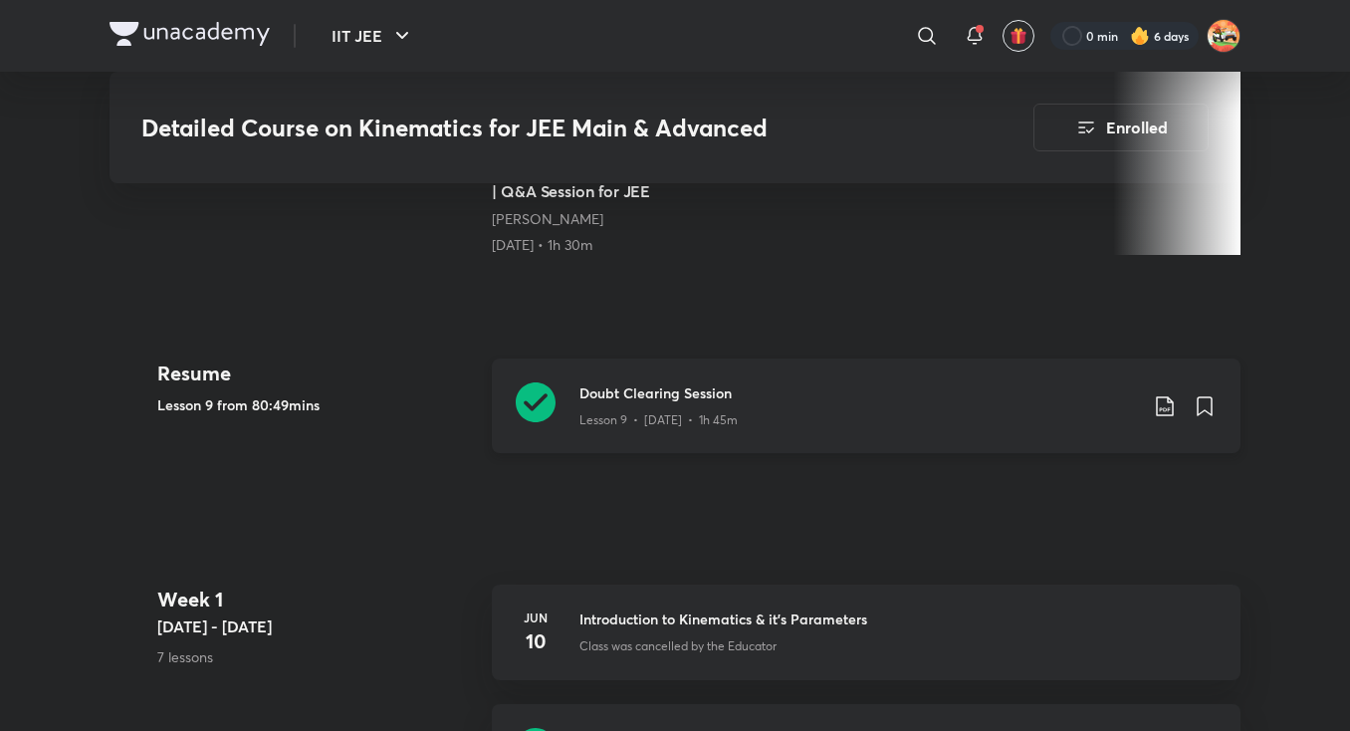 The image size is (1350, 731). Describe the element at coordinates (317, 656) in the screenshot. I see `p: 7 lessons` at that location.